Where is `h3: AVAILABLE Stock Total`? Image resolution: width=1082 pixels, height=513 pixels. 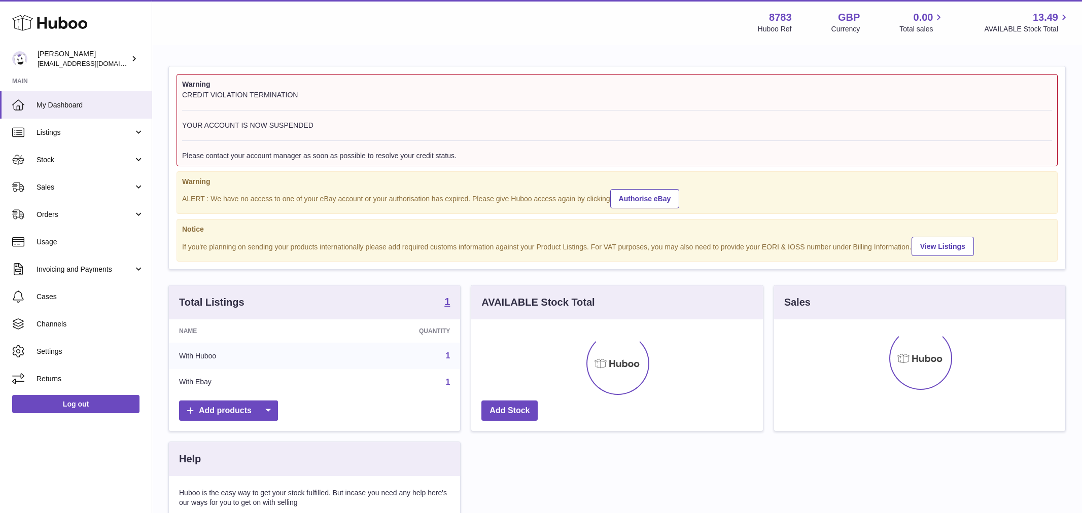
h3: AVAILABLE Stock Total is located at coordinates (538, 302).